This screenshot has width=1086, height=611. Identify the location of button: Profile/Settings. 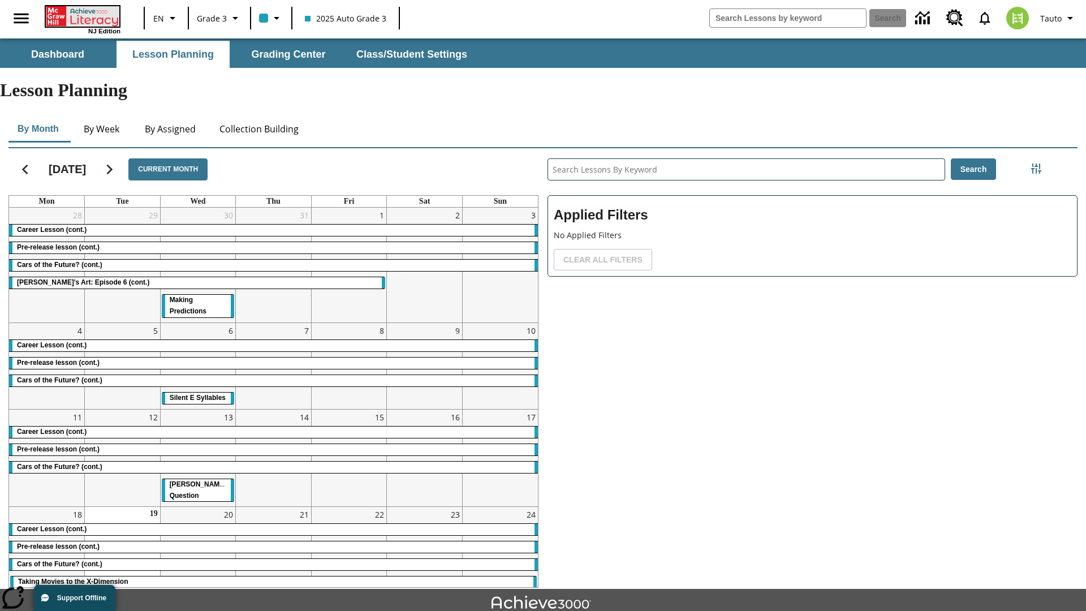
(1058, 18).